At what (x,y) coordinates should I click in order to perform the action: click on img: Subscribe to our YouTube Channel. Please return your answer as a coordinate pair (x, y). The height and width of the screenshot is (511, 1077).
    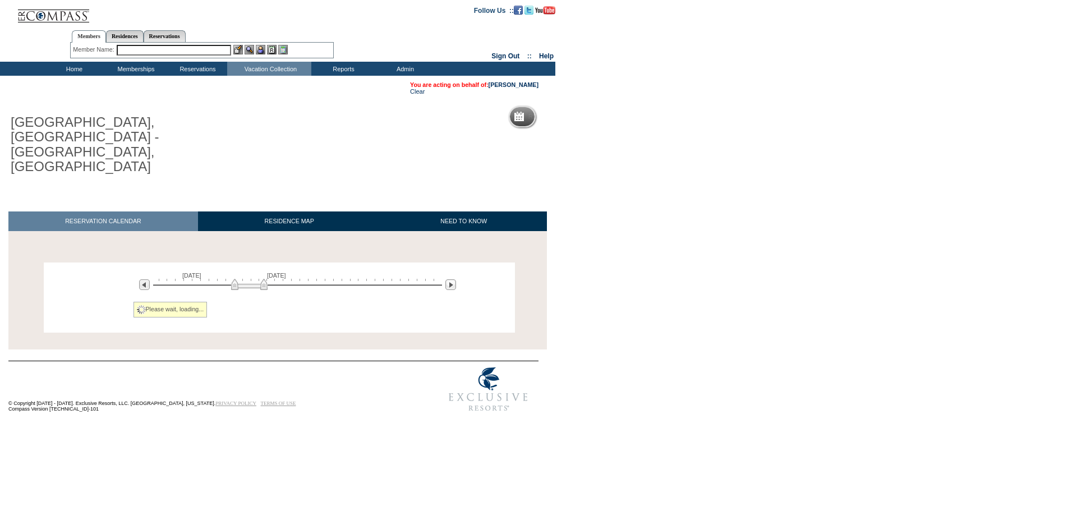
    Looking at the image, I should click on (545, 10).